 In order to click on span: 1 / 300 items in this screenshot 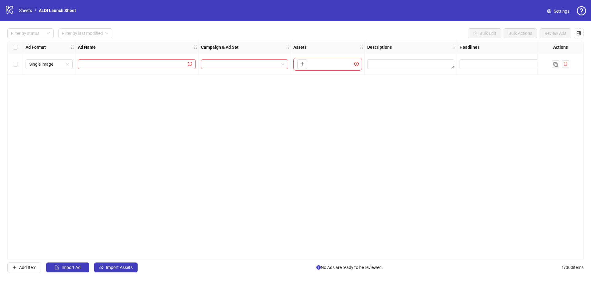, I will do `click(573, 267)`.